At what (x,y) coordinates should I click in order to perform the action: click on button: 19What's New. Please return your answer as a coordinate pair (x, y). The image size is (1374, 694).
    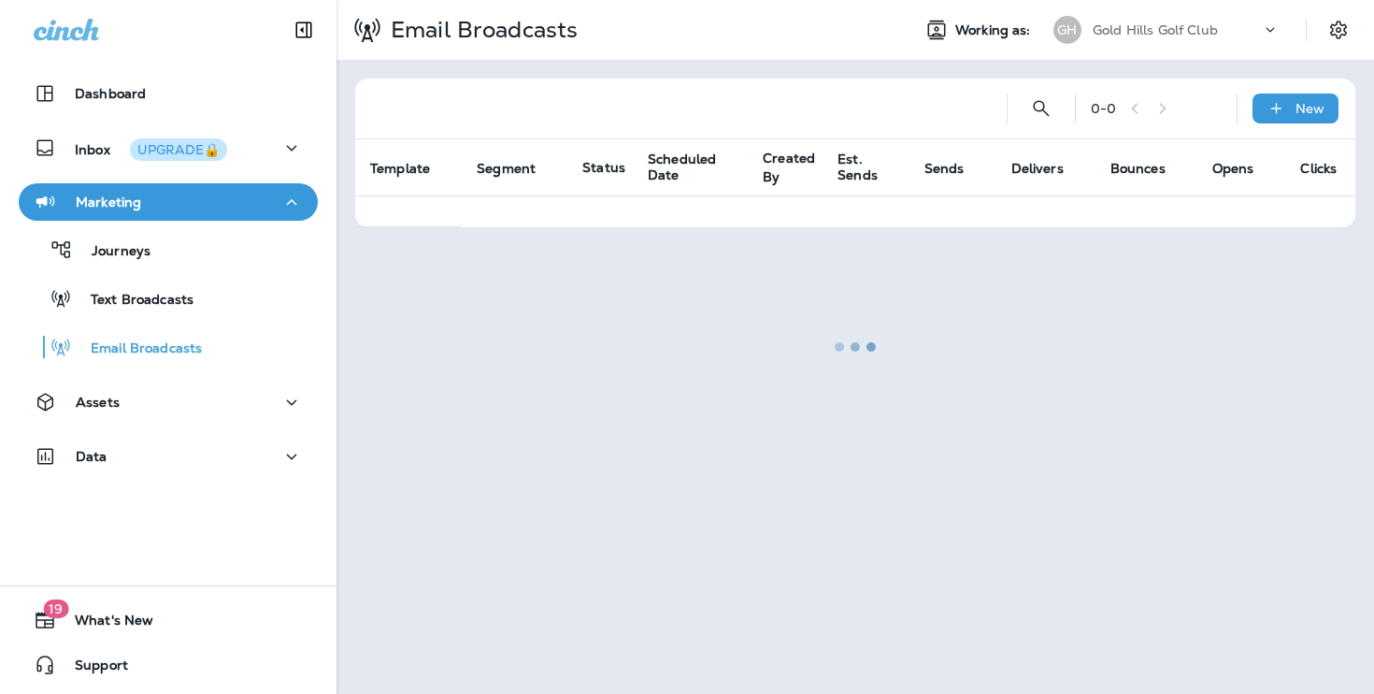
    Looking at the image, I should click on (168, 620).